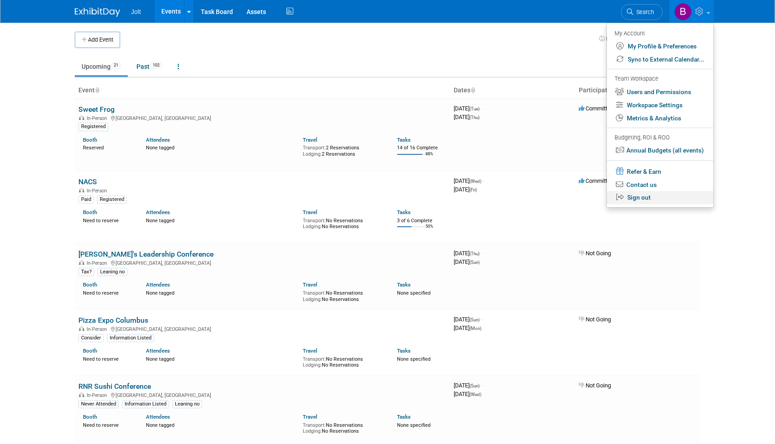 This screenshot has height=444, width=775. What do you see at coordinates (421, 148) in the screenshot?
I see `div: 14 of 16 Complete` at bounding box center [421, 148].